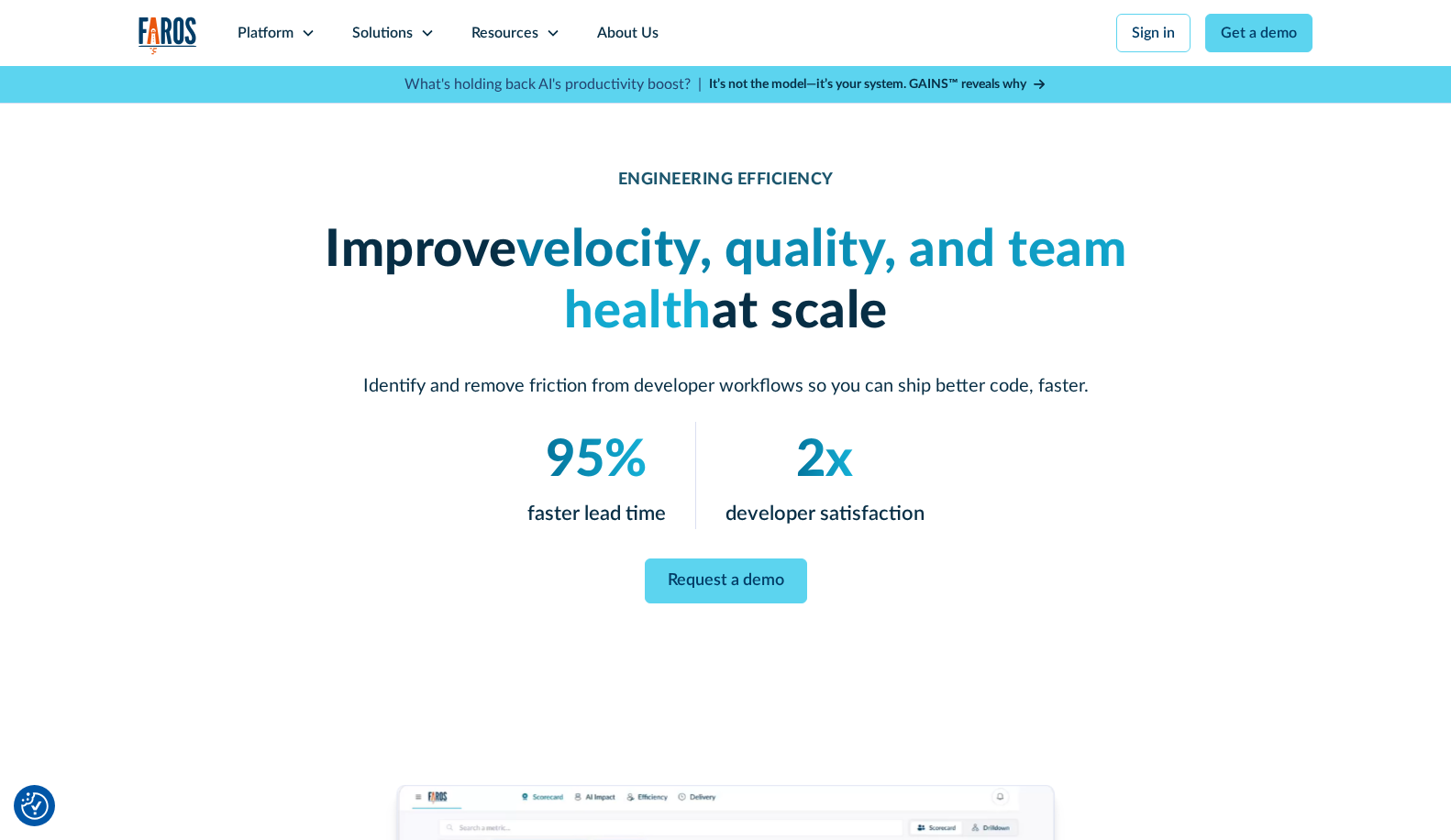 The image size is (1451, 840). I want to click on a: home, so click(168, 35).